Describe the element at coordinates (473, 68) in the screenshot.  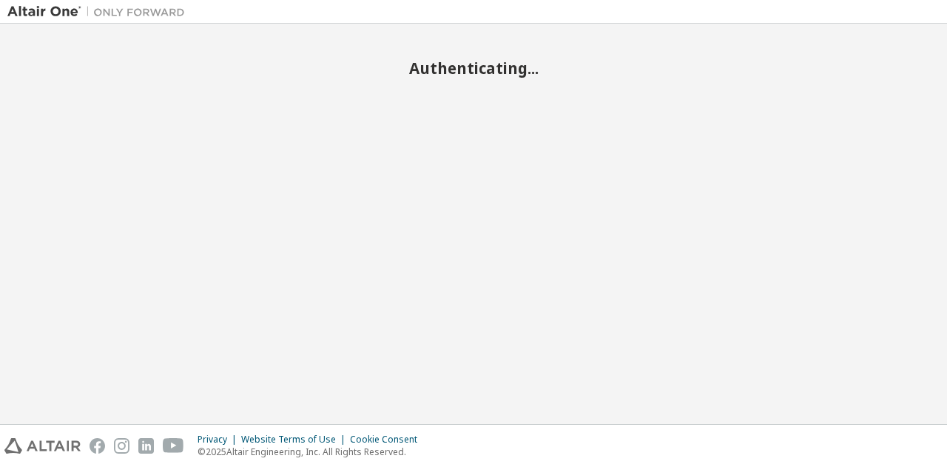
I see `h2: Authenticating...` at that location.